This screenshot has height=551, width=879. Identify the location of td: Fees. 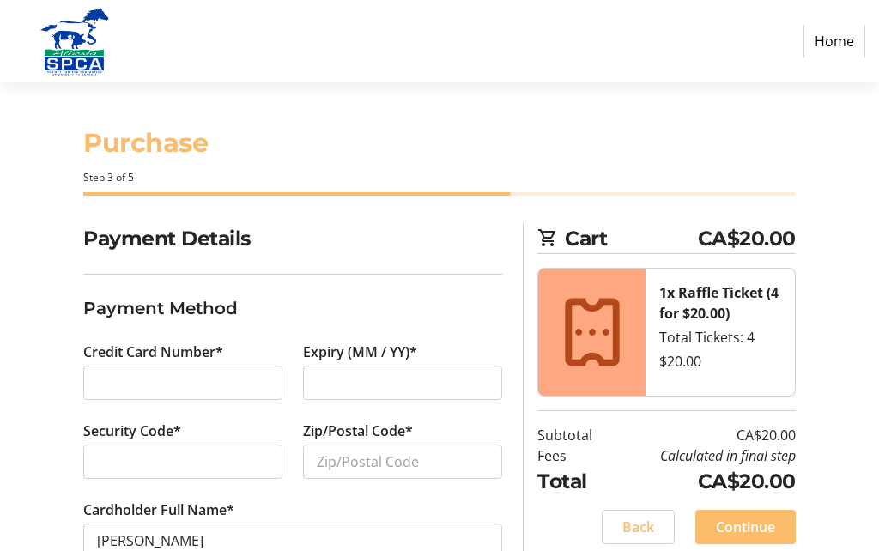
(574, 456).